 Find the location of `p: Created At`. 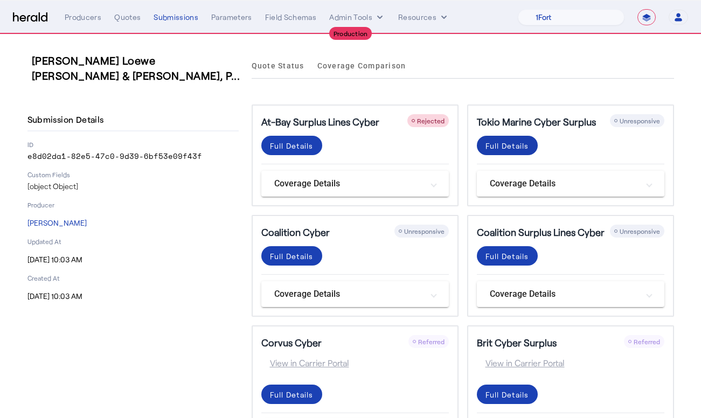

p: Created At is located at coordinates (133, 278).